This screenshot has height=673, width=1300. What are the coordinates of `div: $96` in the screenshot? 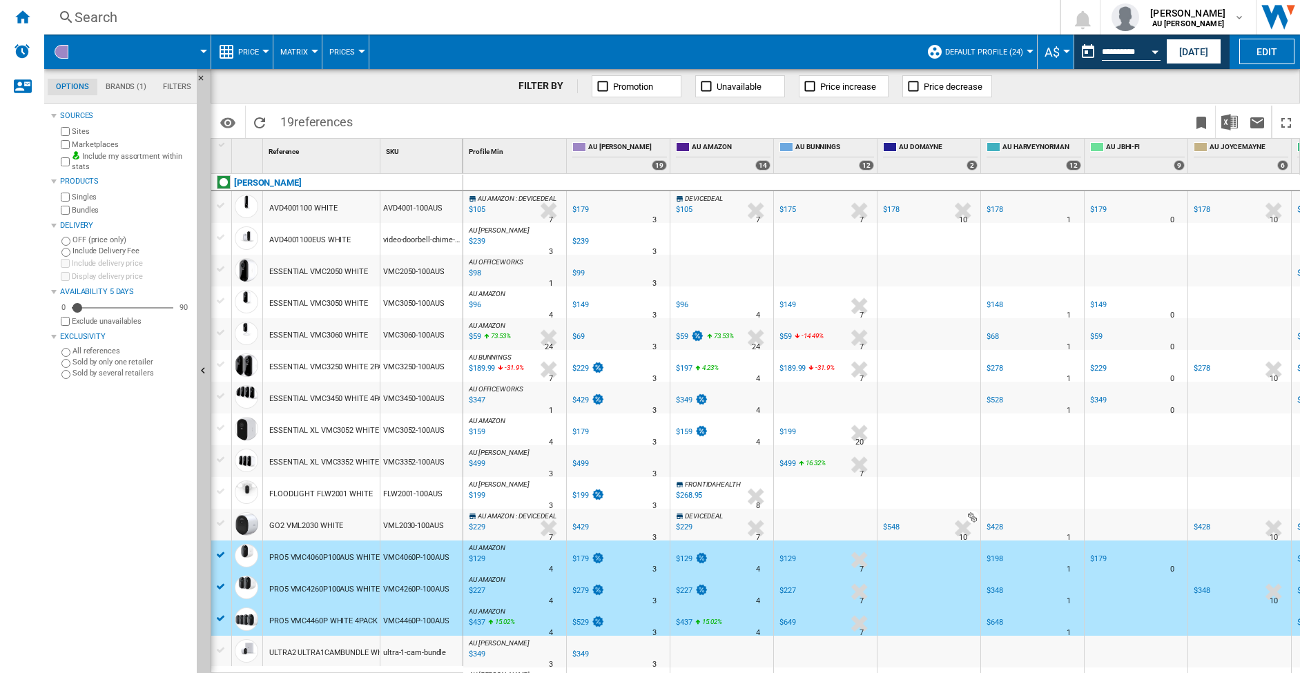 It's located at (682, 304).